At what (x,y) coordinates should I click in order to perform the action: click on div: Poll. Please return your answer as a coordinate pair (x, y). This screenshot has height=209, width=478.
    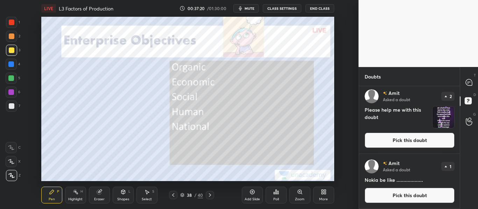
    Looking at the image, I should click on (276, 200).